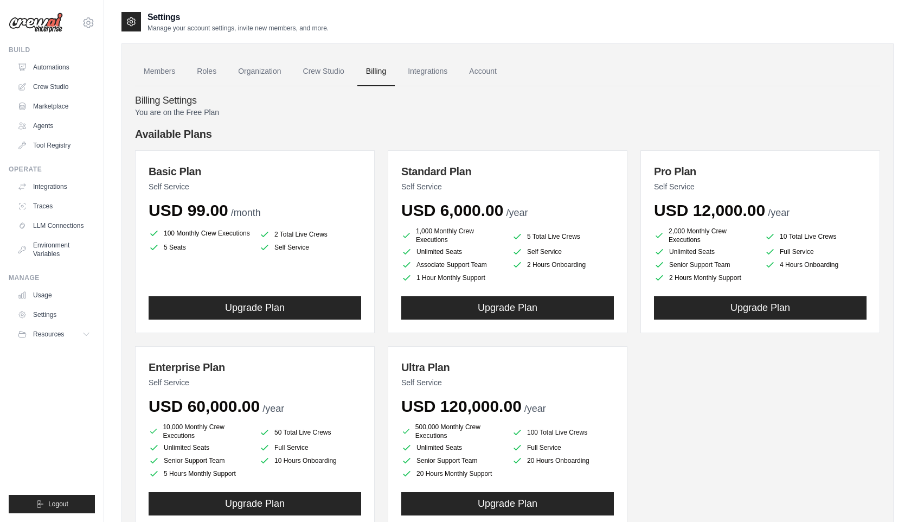  I want to click on a: Environment Variables, so click(54, 249).